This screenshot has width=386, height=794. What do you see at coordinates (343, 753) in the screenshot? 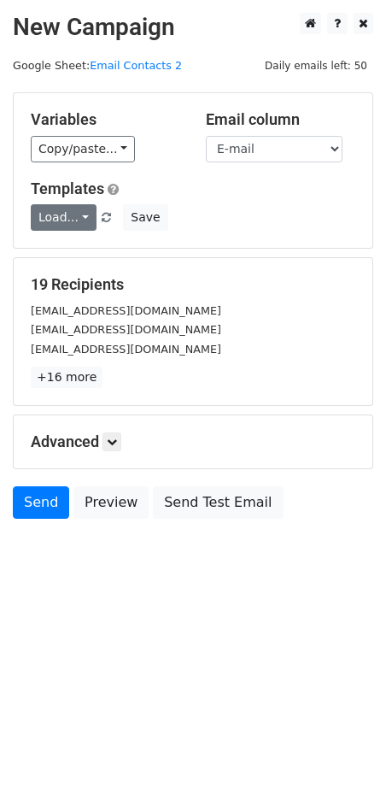
I see `div: Chat Widget` at bounding box center [343, 753].